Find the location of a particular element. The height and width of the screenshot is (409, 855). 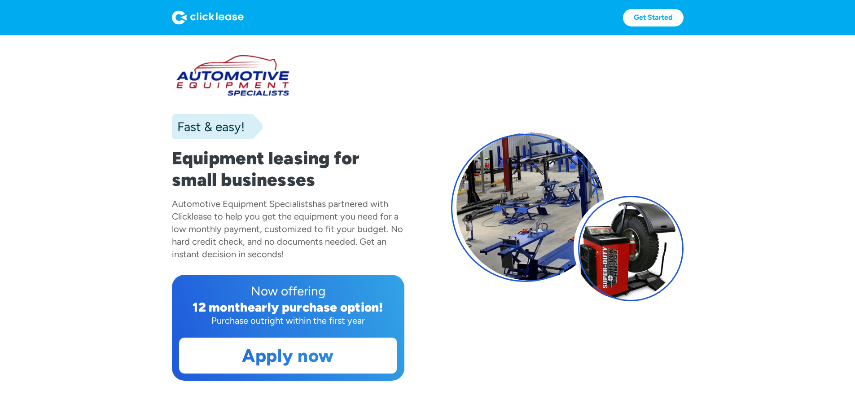

a: Apply now is located at coordinates (288, 355).